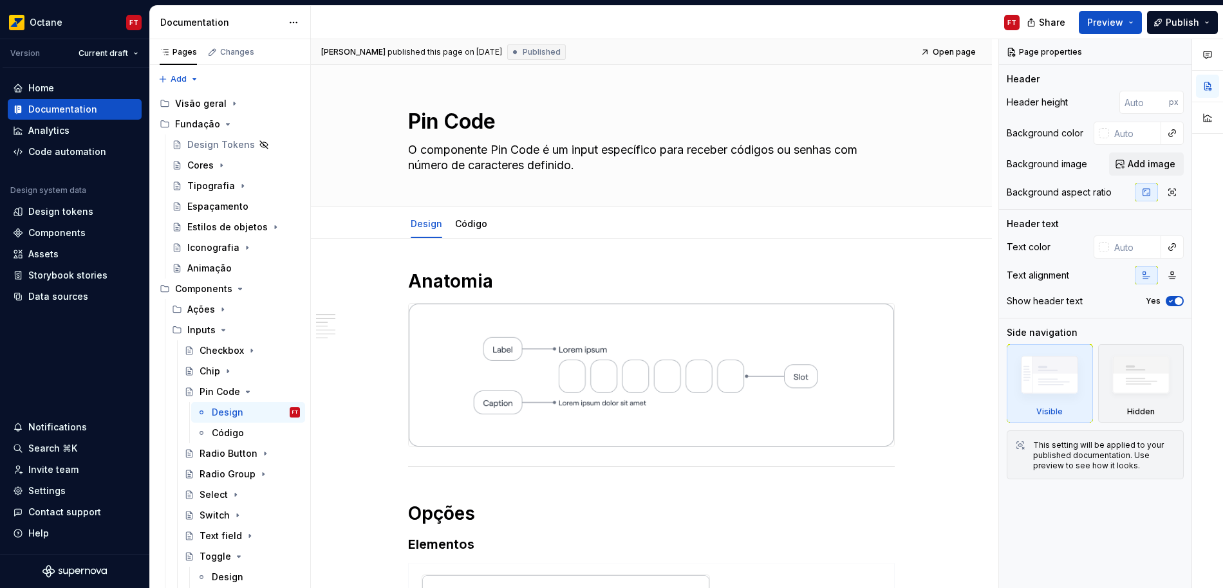 The width and height of the screenshot is (1223, 588). Describe the element at coordinates (1183, 23) in the screenshot. I see `span: Publish` at that location.